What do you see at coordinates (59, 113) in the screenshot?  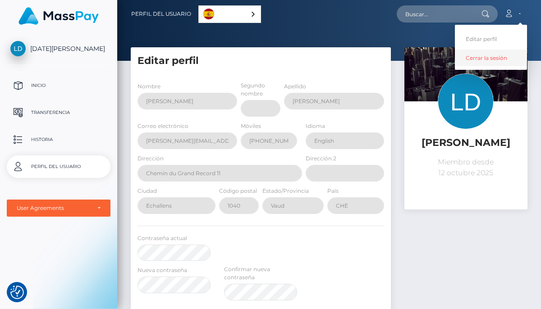 I see `p: Transferencia` at bounding box center [59, 113].